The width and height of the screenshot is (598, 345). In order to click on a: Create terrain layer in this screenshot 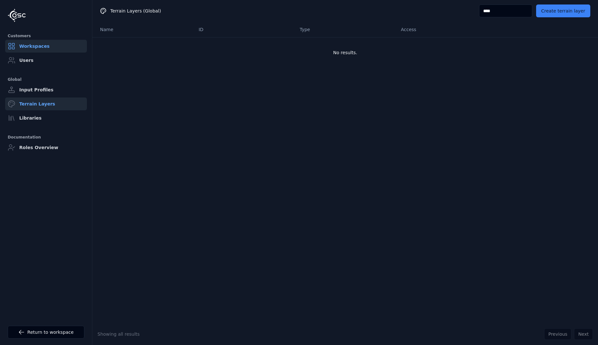, I will do `click(563, 11)`.